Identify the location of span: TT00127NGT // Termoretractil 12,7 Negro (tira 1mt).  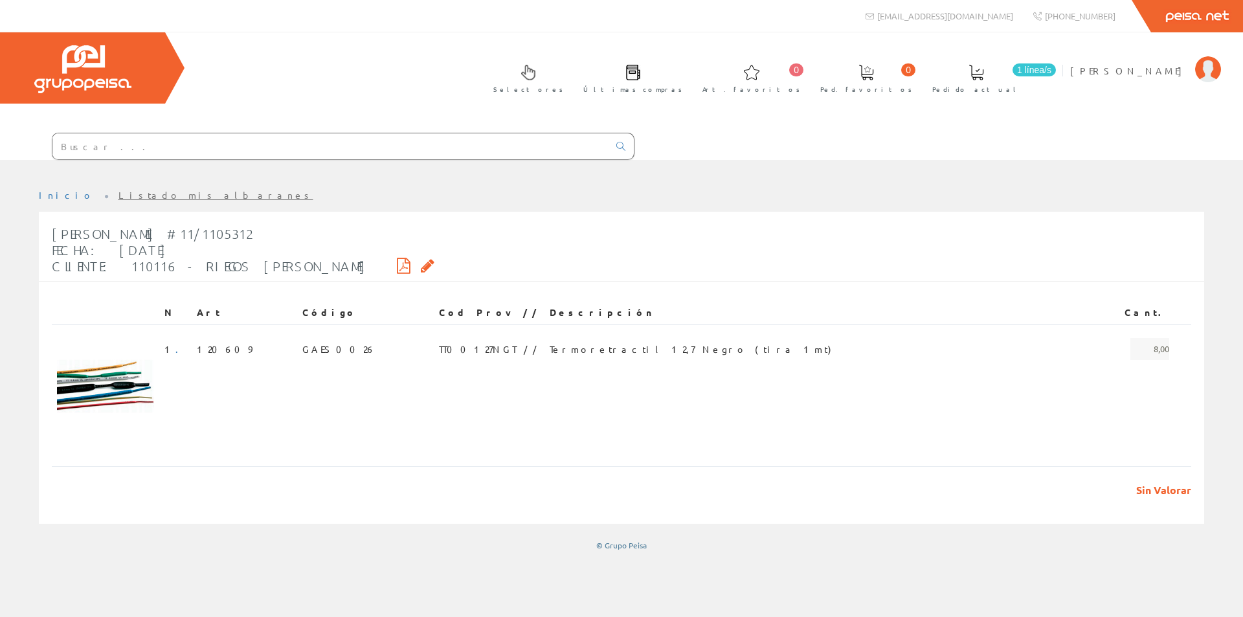
(635, 349).